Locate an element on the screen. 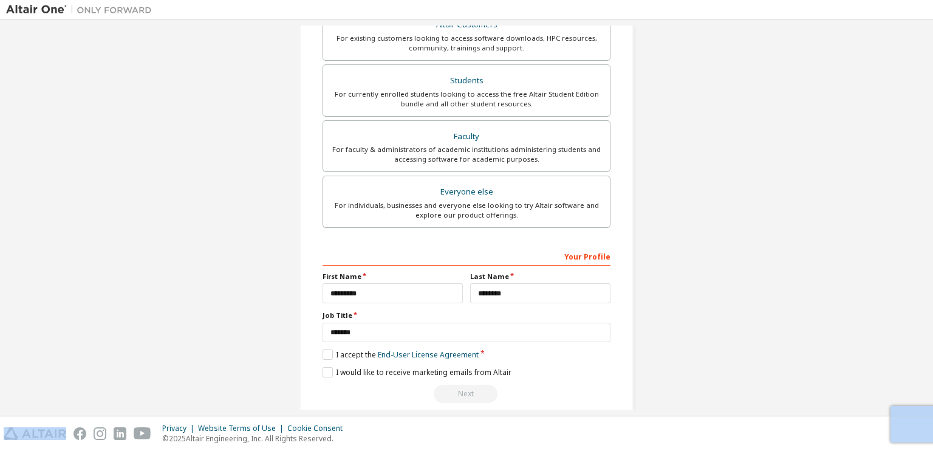  p: © 2025 Altair Engineering, Inc. All Rights Reserved. is located at coordinates (256, 438).